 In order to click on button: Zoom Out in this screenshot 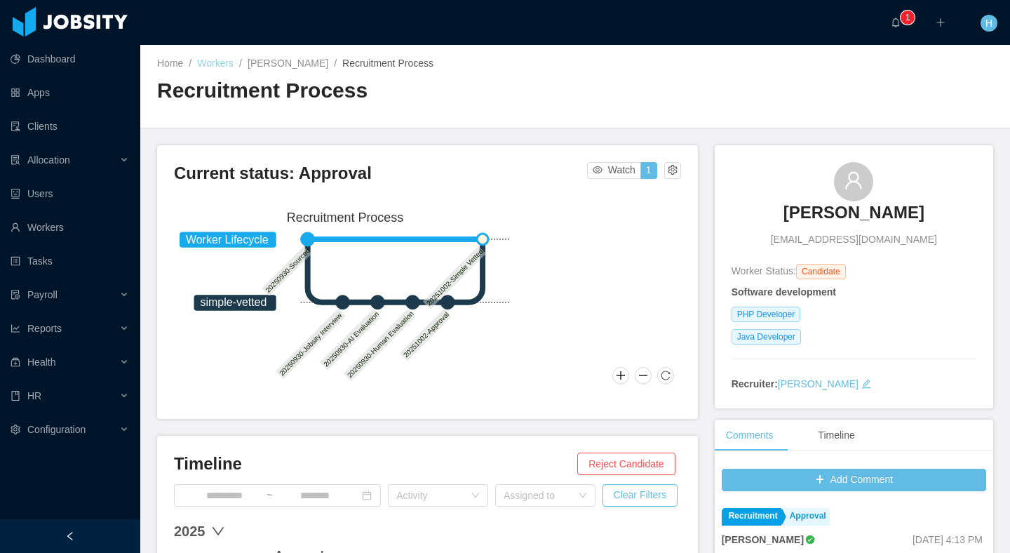, I will do `click(643, 375)`.